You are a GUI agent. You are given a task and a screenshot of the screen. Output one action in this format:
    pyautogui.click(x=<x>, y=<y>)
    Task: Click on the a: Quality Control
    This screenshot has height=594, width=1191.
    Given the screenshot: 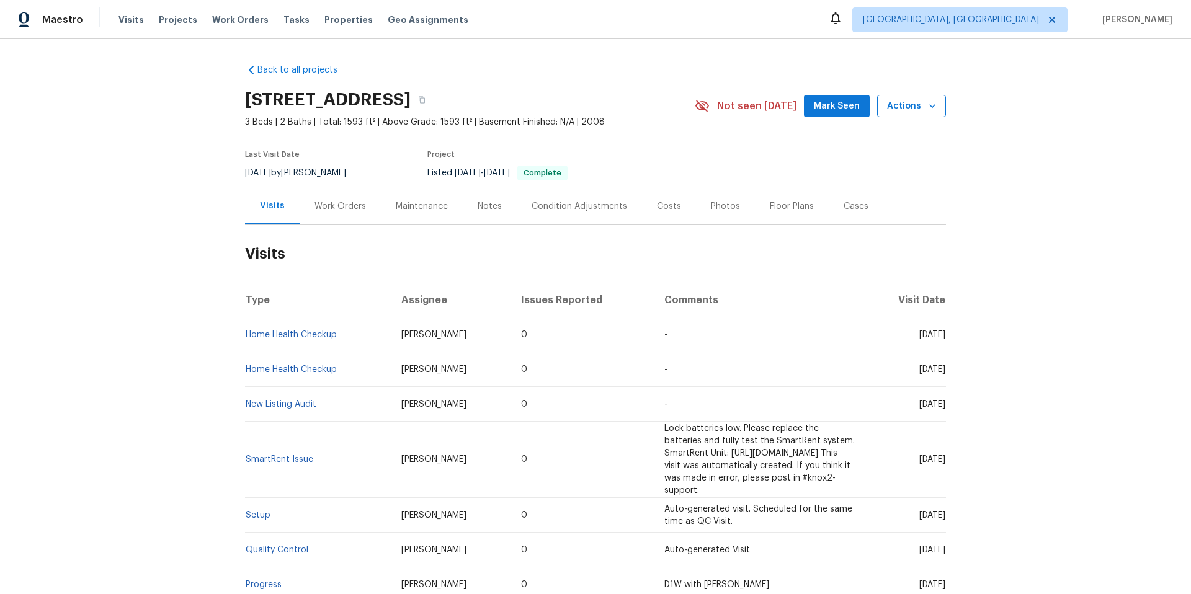 What is the action you would take?
    pyautogui.click(x=277, y=550)
    